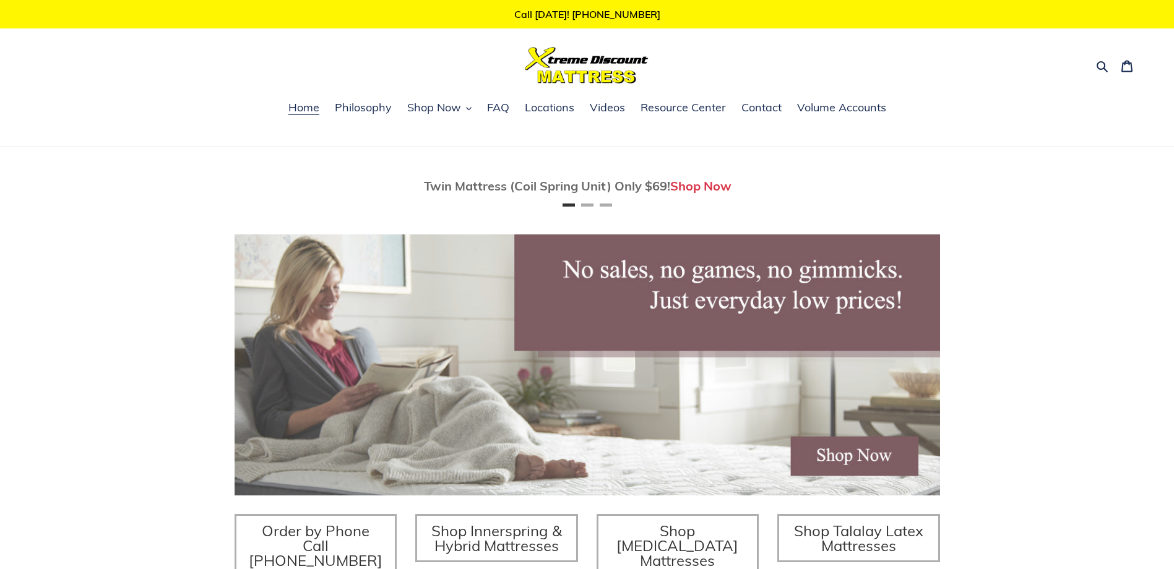  Describe the element at coordinates (569, 205) in the screenshot. I see `button: Page 1` at that location.